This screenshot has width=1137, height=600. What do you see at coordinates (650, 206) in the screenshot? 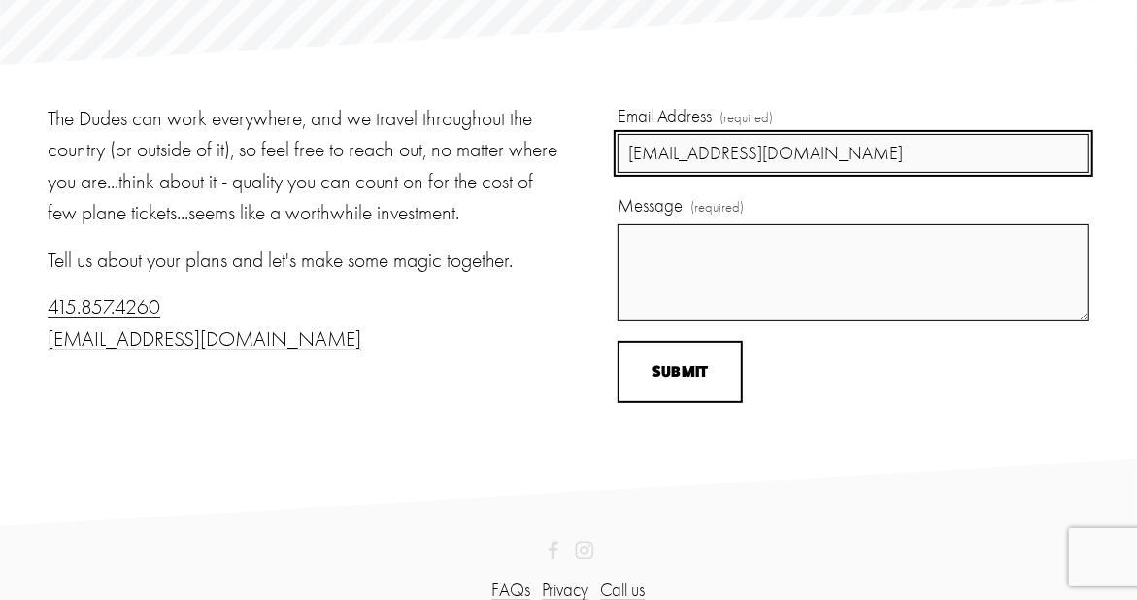
I see `span: Message` at bounding box center [650, 206].